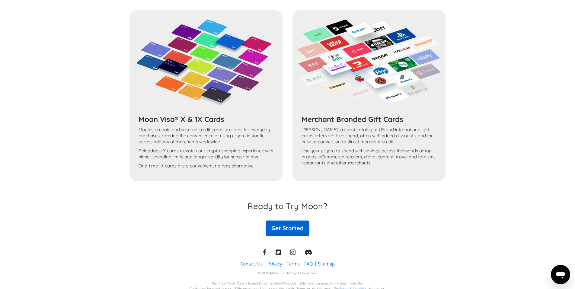  Describe the element at coordinates (369, 157) in the screenshot. I see `p: Use your crypto to spend with savings across thousands of top brands, eCommerce retailers, digita...` at that location.